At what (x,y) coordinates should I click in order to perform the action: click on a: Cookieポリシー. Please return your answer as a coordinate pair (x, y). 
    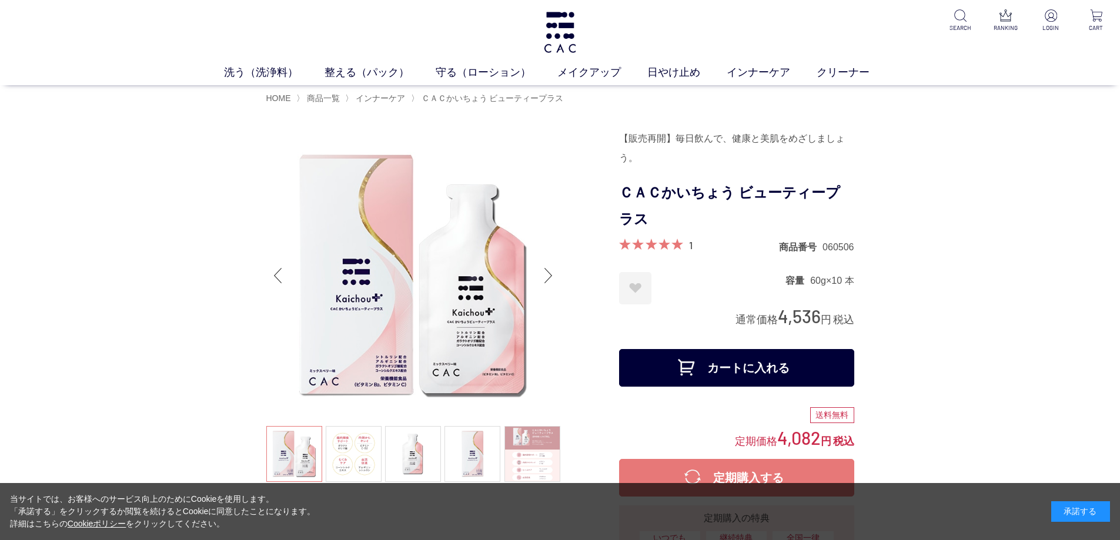
    Looking at the image, I should click on (97, 524).